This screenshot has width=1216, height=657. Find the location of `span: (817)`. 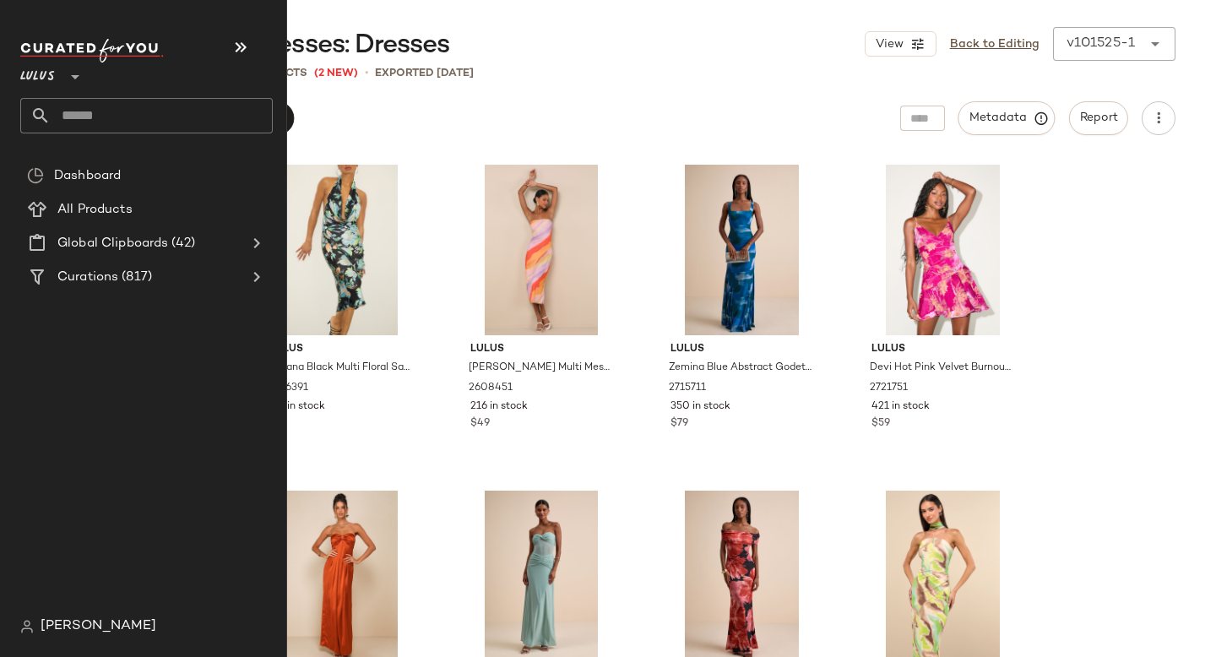

span: (817) is located at coordinates (135, 277).